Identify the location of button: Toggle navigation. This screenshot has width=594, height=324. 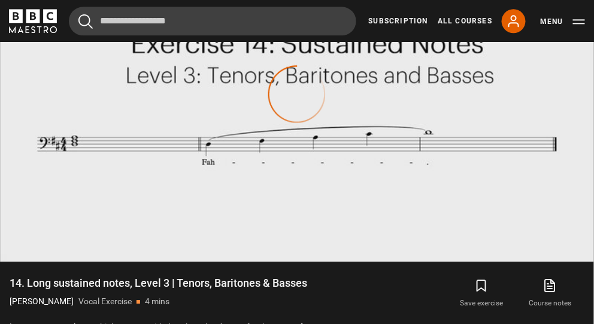
(563, 22).